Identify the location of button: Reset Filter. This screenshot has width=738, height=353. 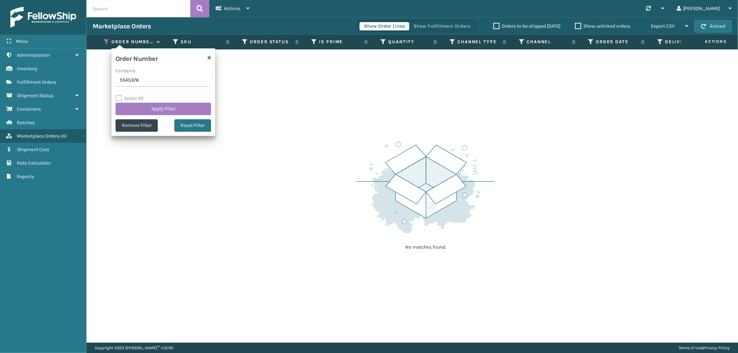
(193, 126).